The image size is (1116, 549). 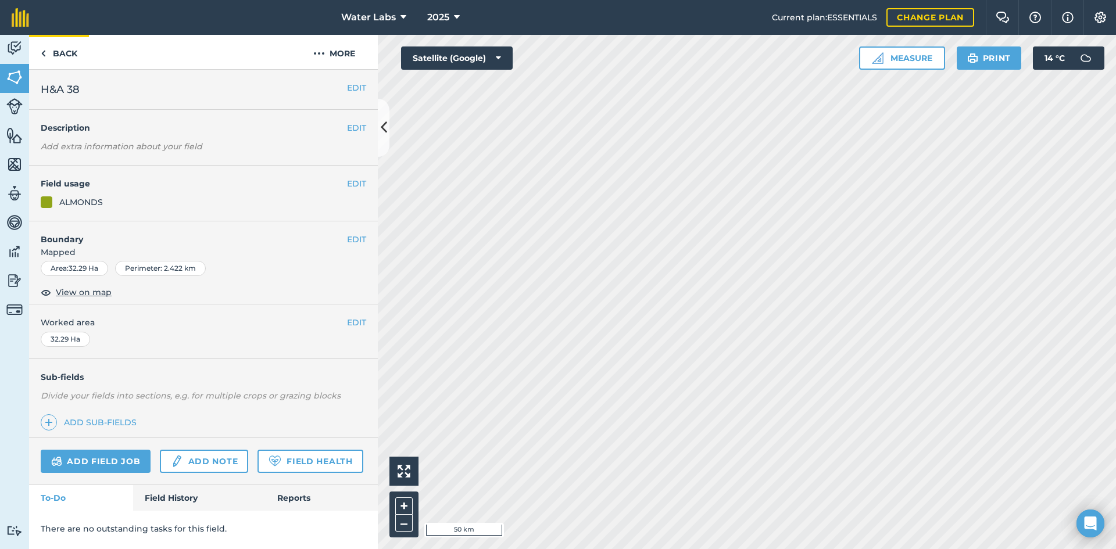 What do you see at coordinates (930, 17) in the screenshot?
I see `a: Change plan` at bounding box center [930, 17].